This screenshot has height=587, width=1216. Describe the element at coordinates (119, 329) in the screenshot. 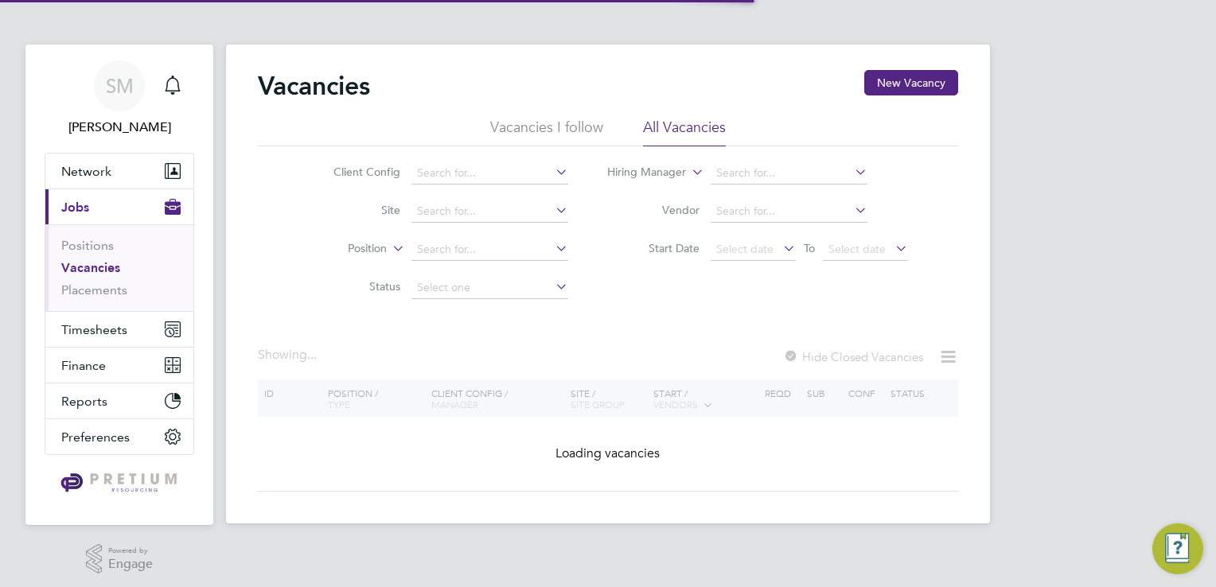

I see `button: Timesheets` at that location.